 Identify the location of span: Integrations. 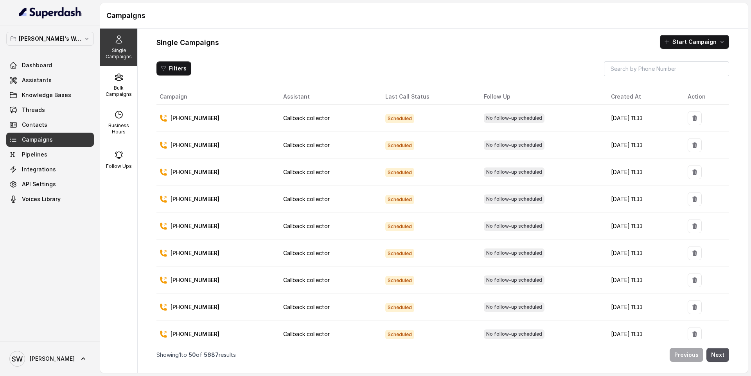
(39, 169).